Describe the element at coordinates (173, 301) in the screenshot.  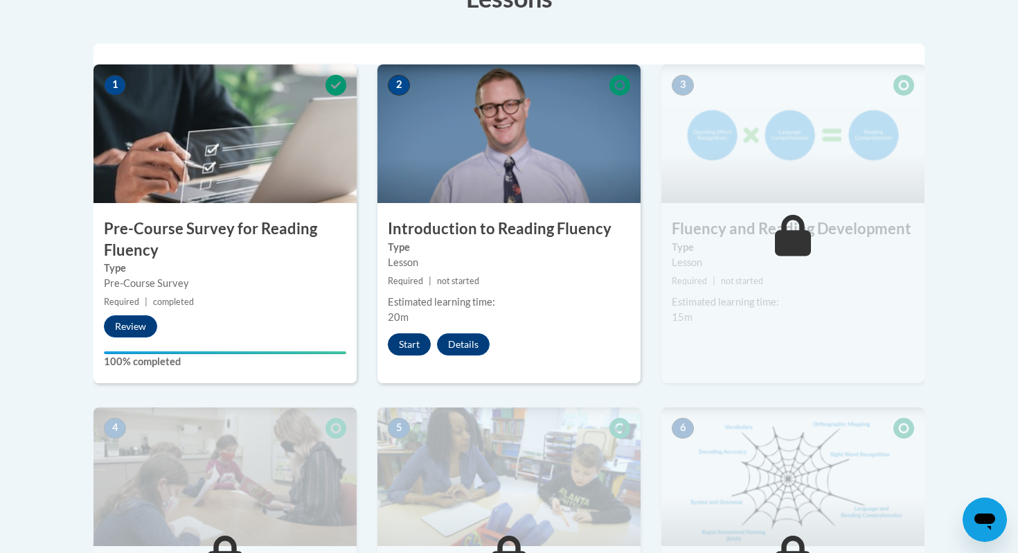
I see `span: completed` at that location.